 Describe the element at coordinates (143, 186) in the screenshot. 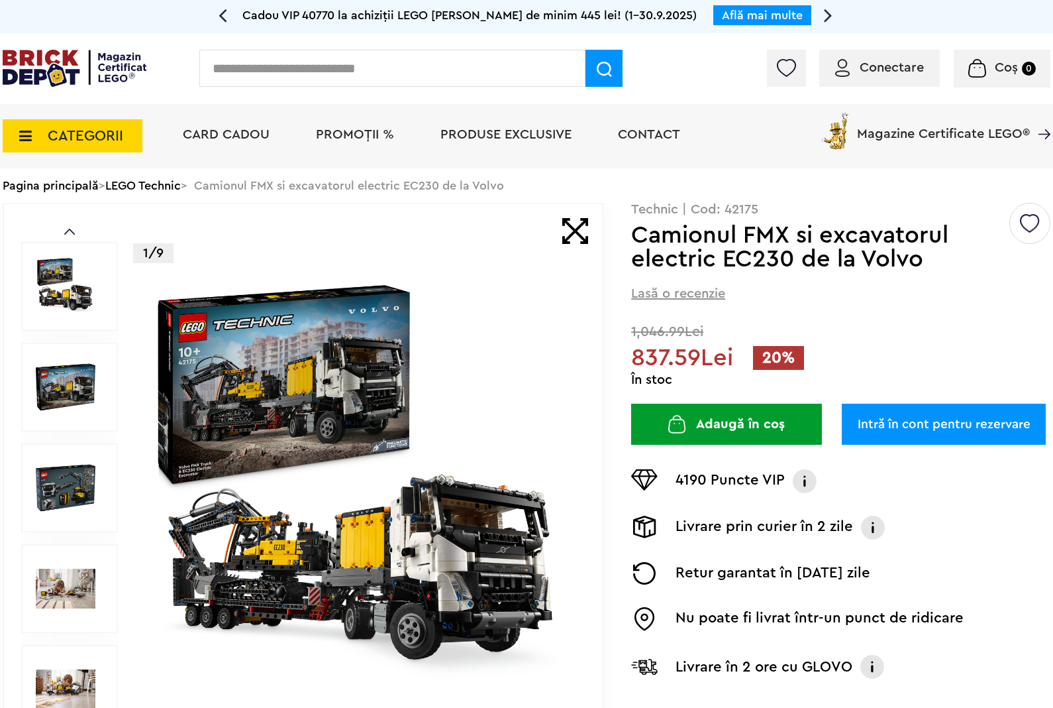

I see `a: LEGO Technic` at that location.